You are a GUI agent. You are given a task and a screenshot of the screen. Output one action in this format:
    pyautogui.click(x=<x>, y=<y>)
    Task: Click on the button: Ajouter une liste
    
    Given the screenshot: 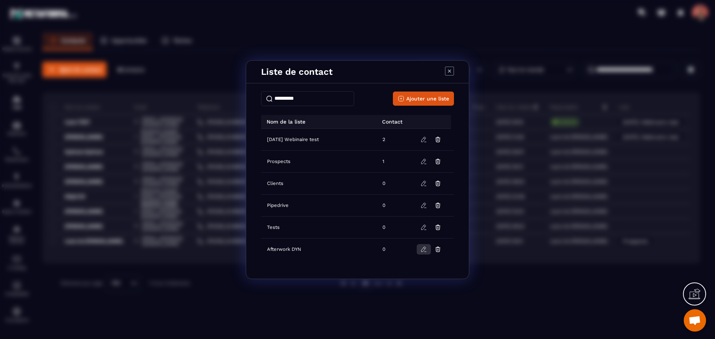 What is the action you would take?
    pyautogui.click(x=423, y=99)
    